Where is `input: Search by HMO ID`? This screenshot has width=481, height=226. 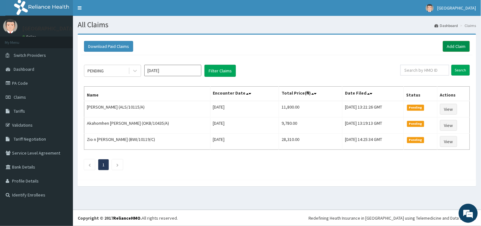
input: Search by HMO ID is located at coordinates (425, 70).